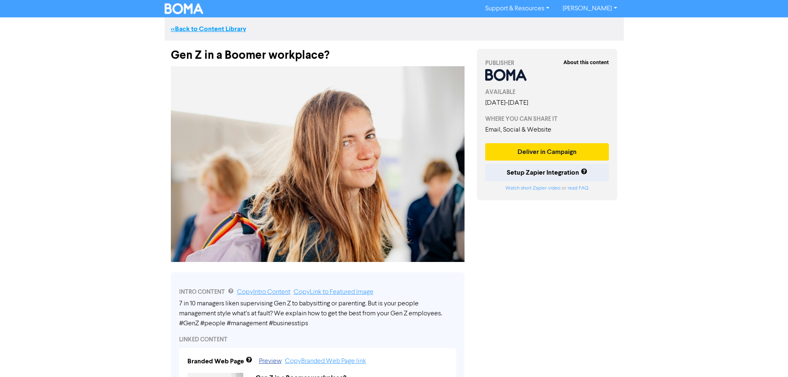  I want to click on button: Setup Zapier Integration, so click(547, 172).